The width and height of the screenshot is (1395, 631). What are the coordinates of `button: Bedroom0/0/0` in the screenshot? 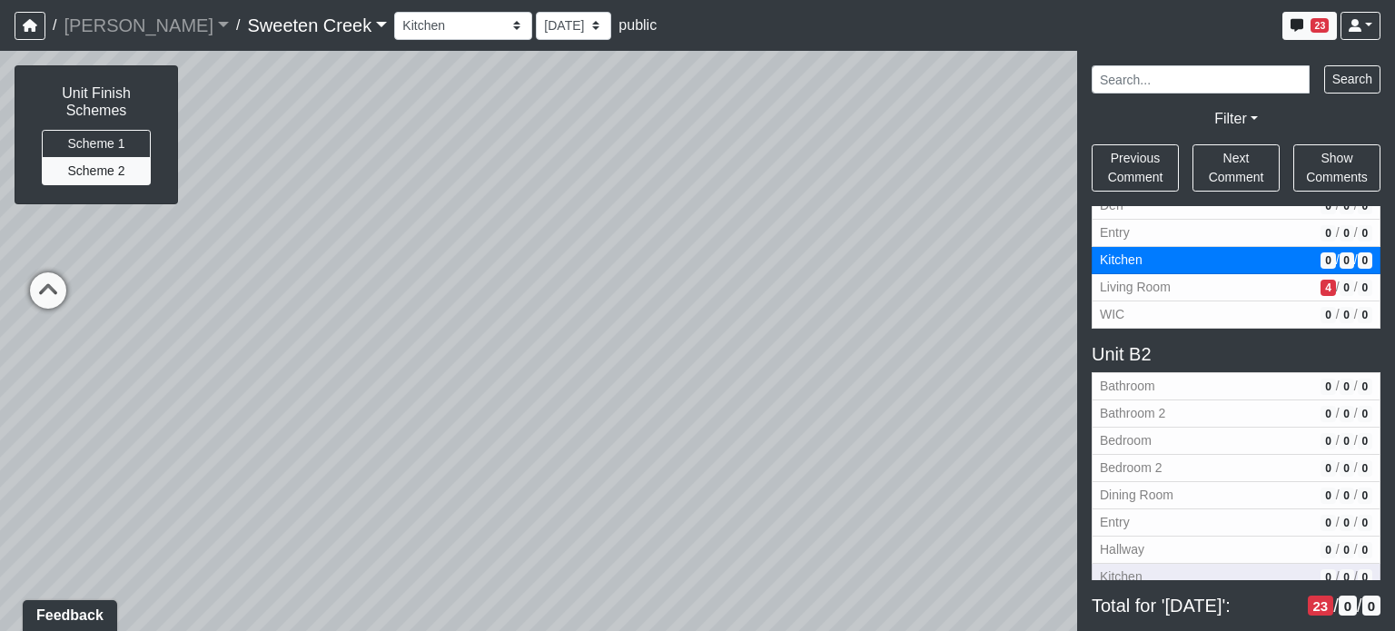 It's located at (1236, 442).